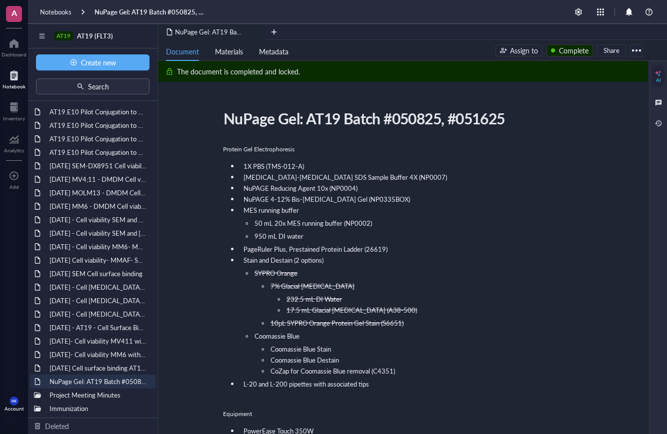 The height and width of the screenshot is (434, 667). I want to click on span: Coomassie Blue, so click(277, 336).